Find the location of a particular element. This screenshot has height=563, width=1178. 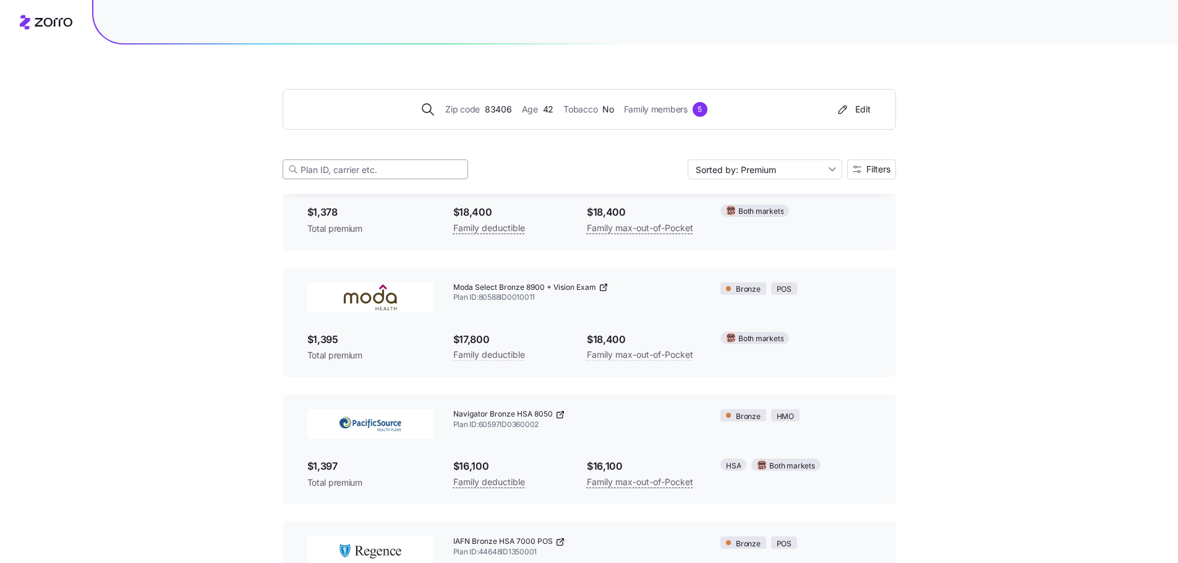

span: Plan ID: 44648ID1350001 is located at coordinates (577, 552).